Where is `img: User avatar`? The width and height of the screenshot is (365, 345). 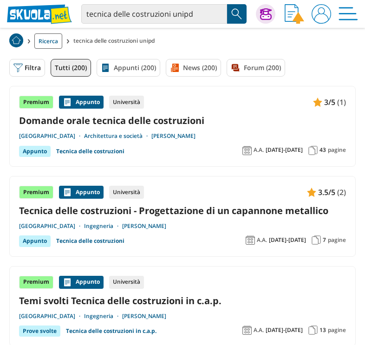
img: User avatar is located at coordinates (322, 14).